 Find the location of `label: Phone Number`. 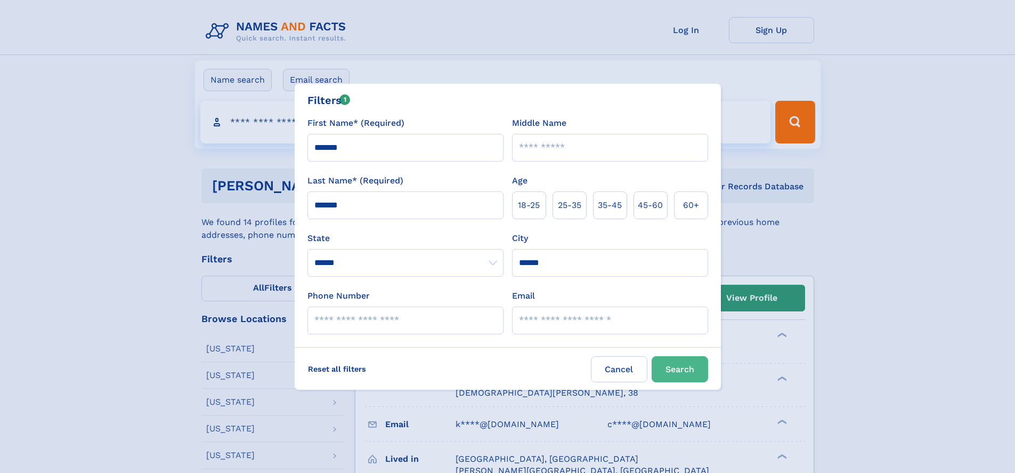

label: Phone Number is located at coordinates (338, 296).